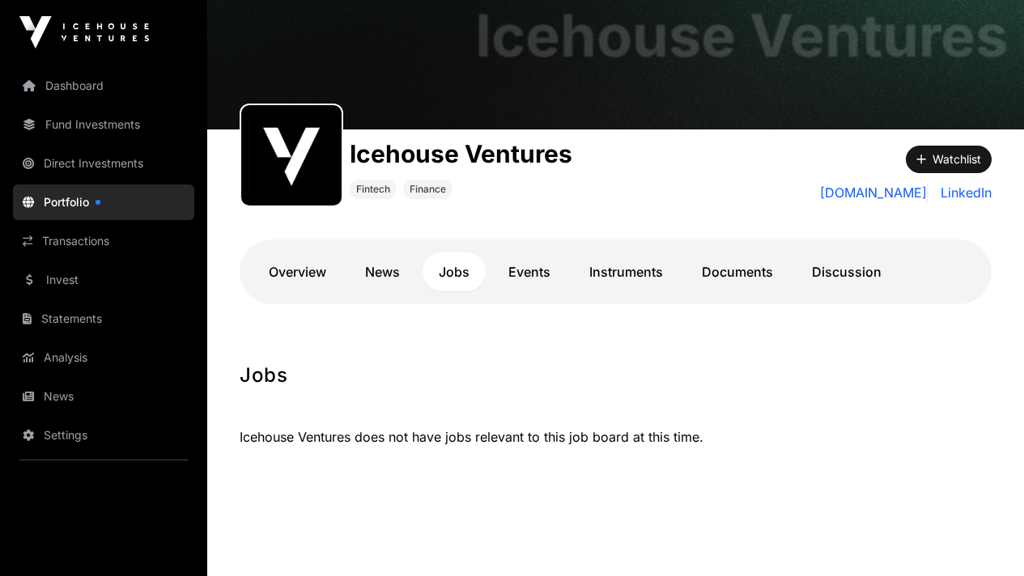 The height and width of the screenshot is (576, 1024). I want to click on a: LinkedIn, so click(962, 193).